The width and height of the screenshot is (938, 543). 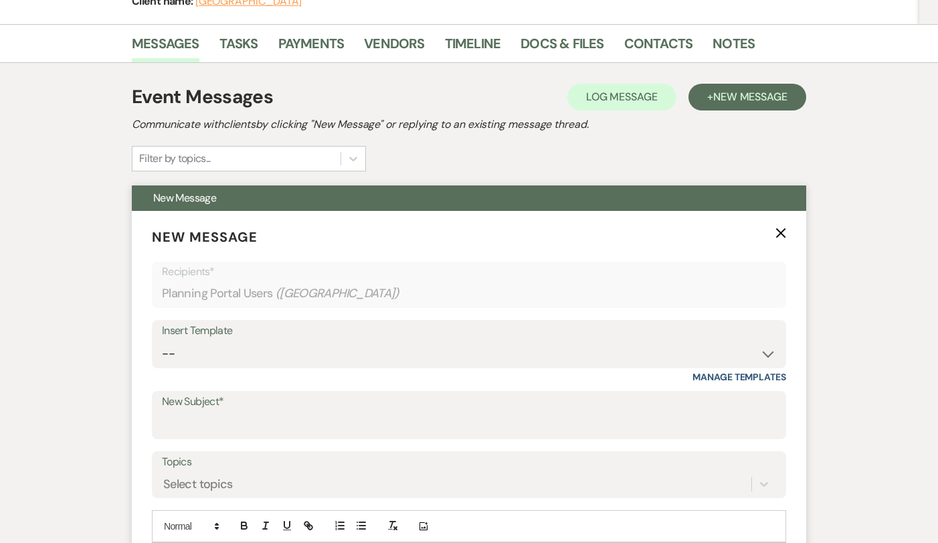 I want to click on div: Planning Portal Users, so click(x=469, y=293).